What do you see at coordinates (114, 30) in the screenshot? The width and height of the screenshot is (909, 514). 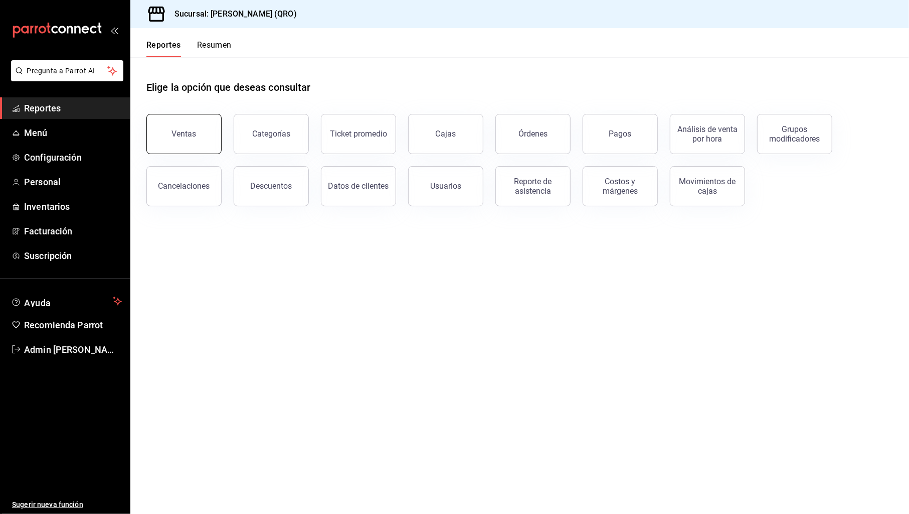 I see `button: open_drawer_menu` at bounding box center [114, 30].